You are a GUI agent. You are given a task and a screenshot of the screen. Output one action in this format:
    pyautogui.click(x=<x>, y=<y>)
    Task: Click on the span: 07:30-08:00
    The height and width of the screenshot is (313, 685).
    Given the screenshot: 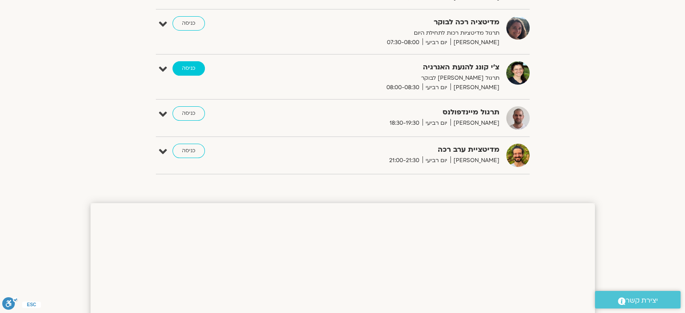 What is the action you would take?
    pyautogui.click(x=403, y=42)
    